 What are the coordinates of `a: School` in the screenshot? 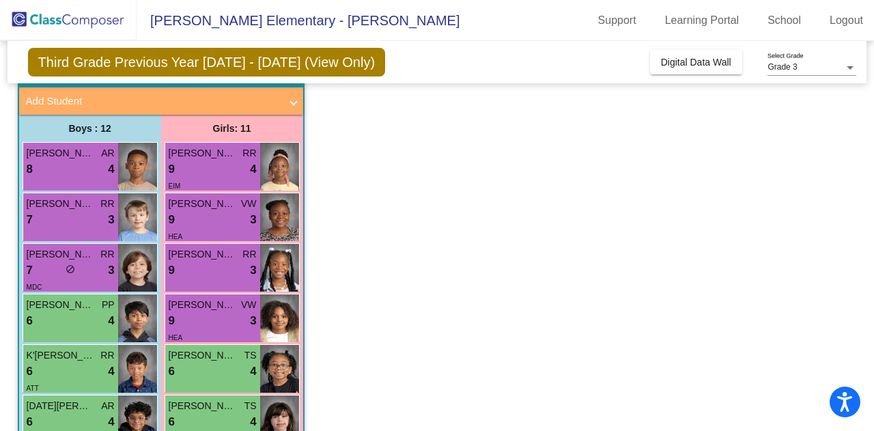 It's located at (784, 20).